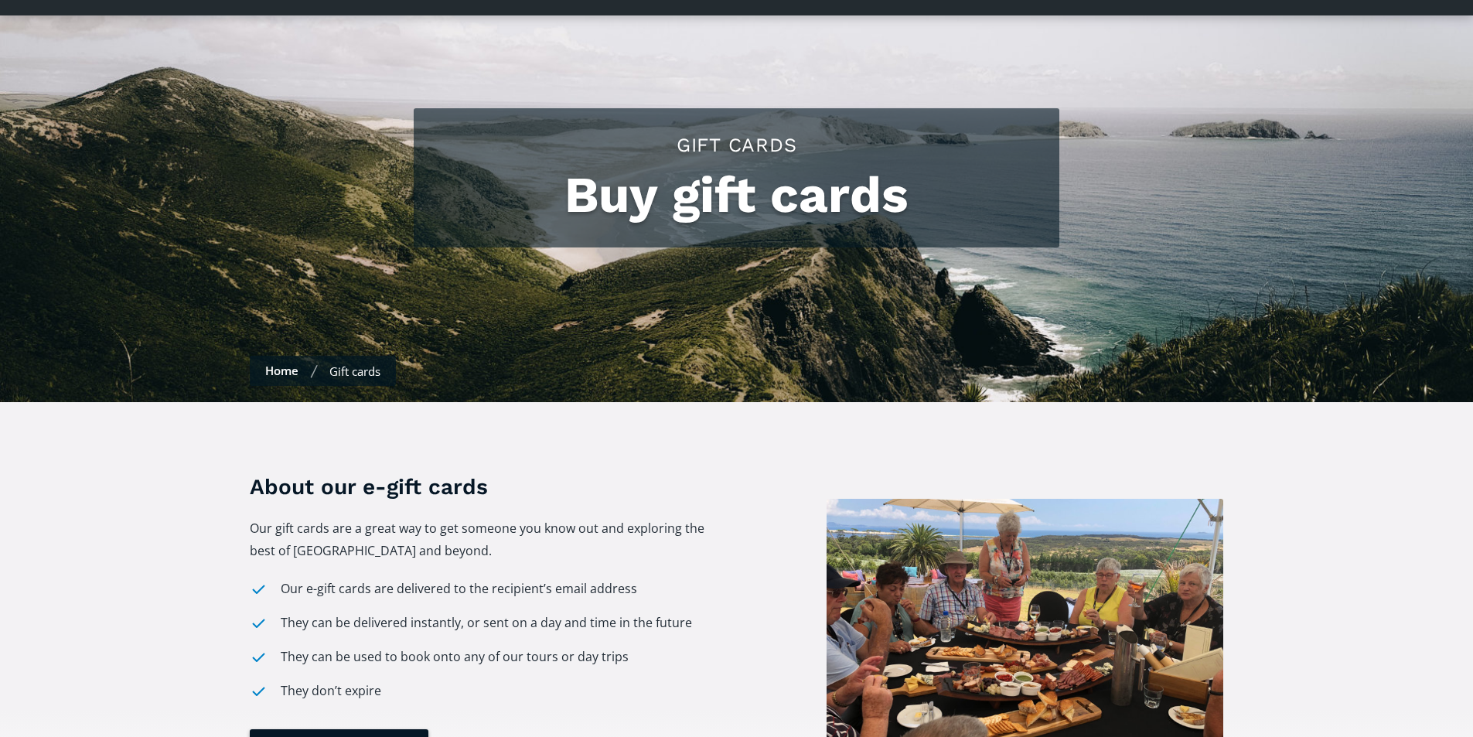 The width and height of the screenshot is (1473, 737). What do you see at coordinates (489, 588) in the screenshot?
I see `li: Our e-gift cards are delivered to the recipient’s email address` at bounding box center [489, 588].